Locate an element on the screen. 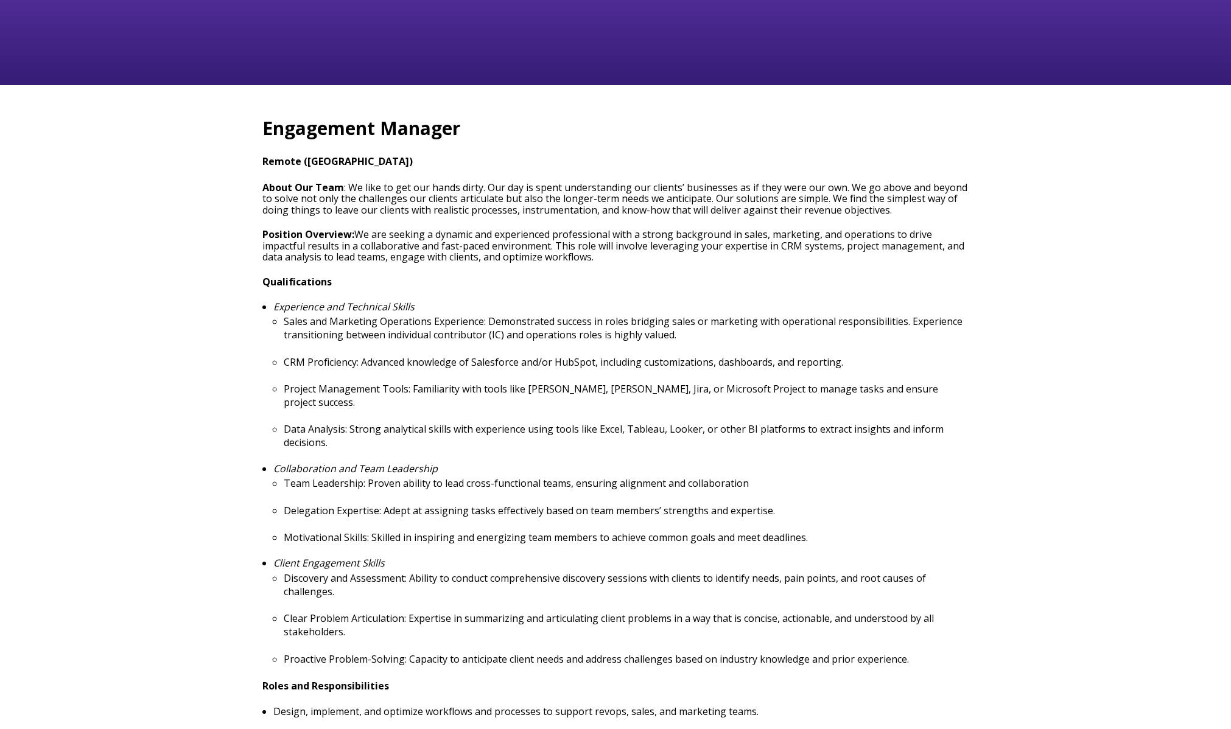 The height and width of the screenshot is (729, 1231). em: Experience and Technical Skills is located at coordinates (344, 307).